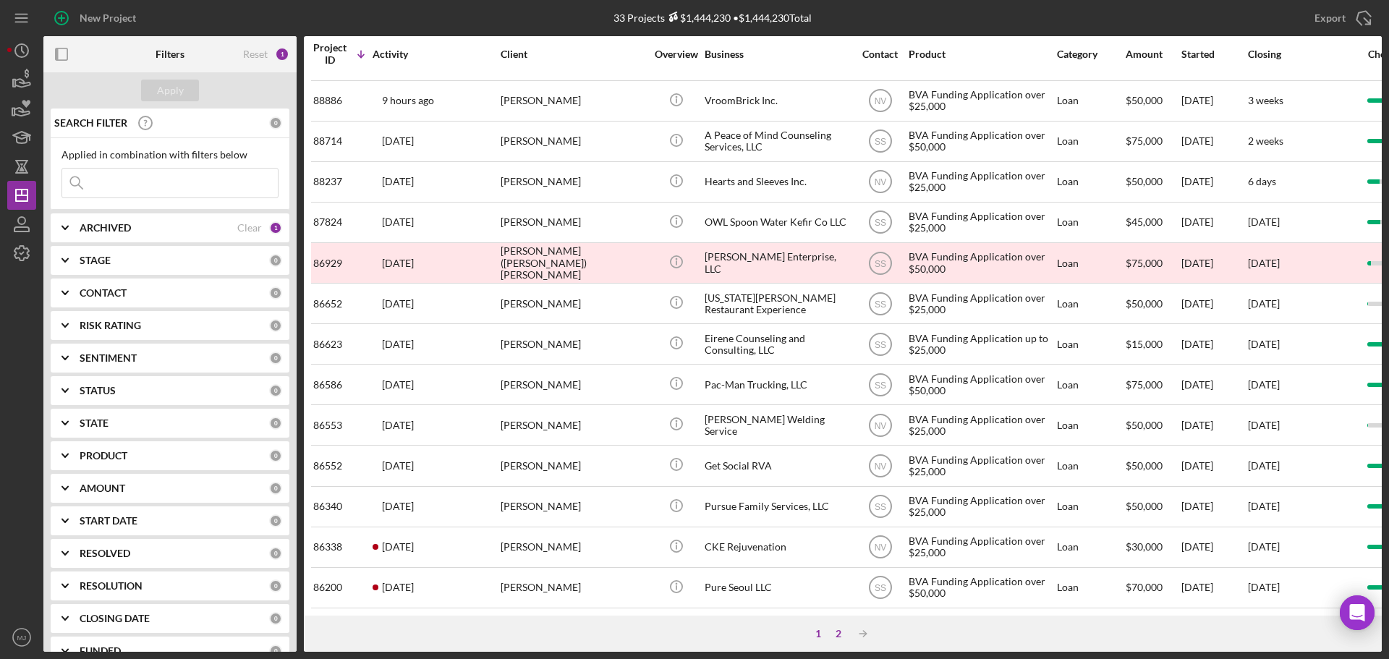  I want to click on div: New Project, so click(108, 18).